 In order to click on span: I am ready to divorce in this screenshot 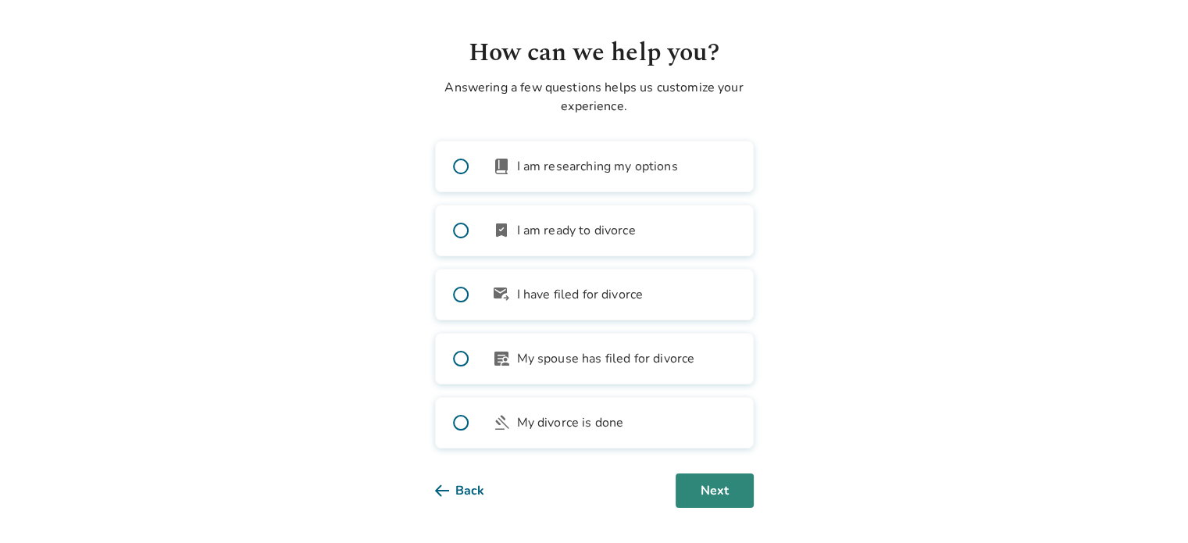, I will do `click(576, 230)`.